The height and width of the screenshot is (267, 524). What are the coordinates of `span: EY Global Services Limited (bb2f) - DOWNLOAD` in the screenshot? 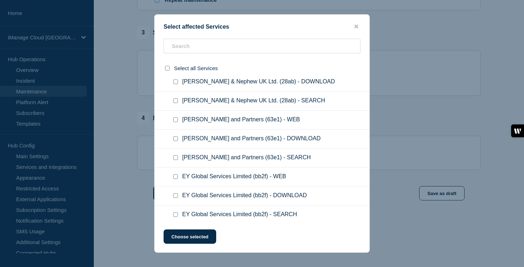 It's located at (244, 196).